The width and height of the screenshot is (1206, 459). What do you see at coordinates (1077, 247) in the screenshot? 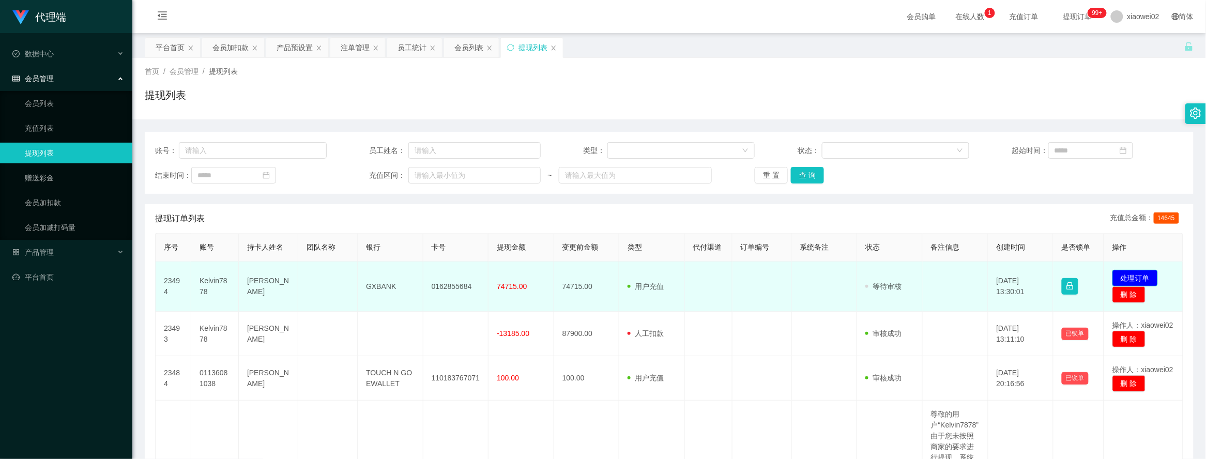
I see `span: 是否锁单` at bounding box center [1077, 247].